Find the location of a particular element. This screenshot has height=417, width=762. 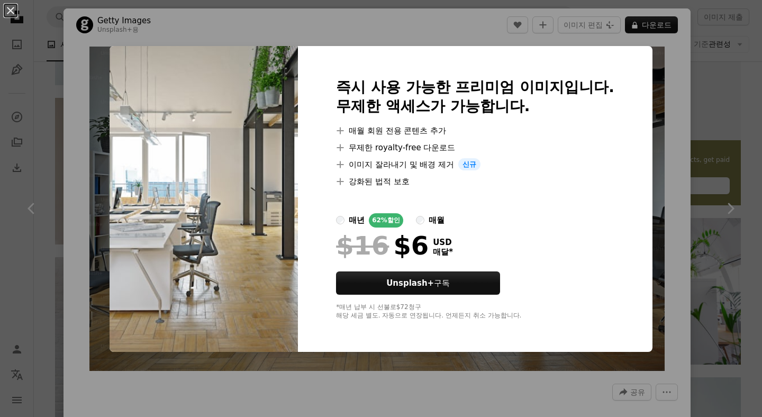

input: 매월 is located at coordinates (420, 220).